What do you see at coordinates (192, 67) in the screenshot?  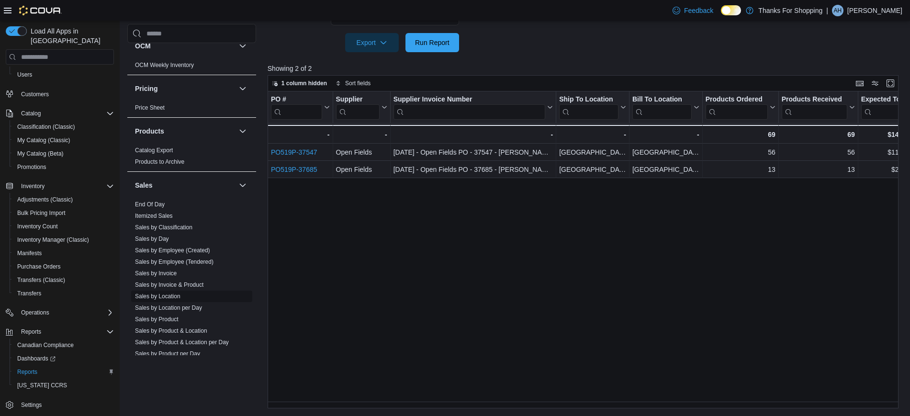 I see `div: OCM` at bounding box center [192, 67].